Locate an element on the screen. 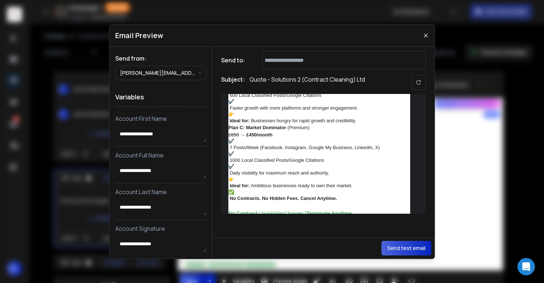  p: Account First Name is located at coordinates (161, 119).